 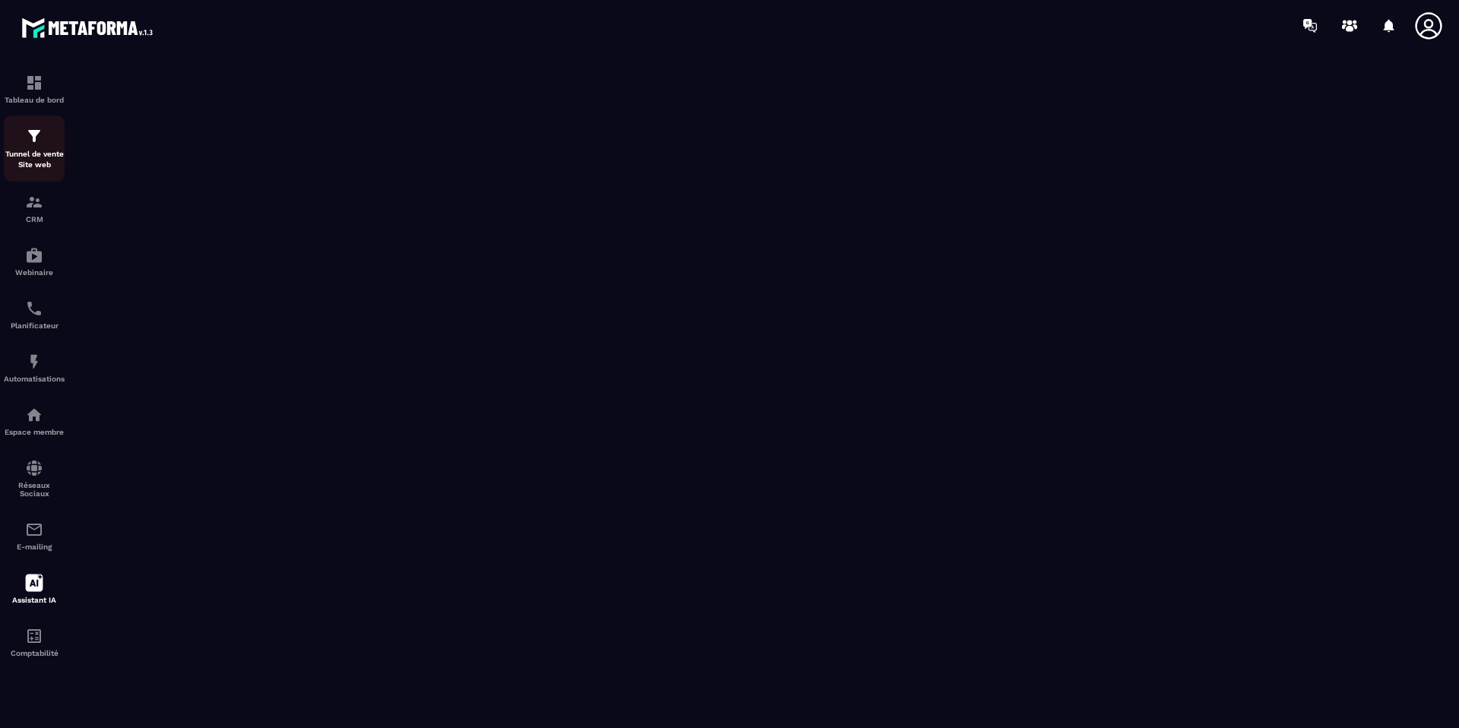 What do you see at coordinates (34, 160) in the screenshot?
I see `p: Tunnel de vente Site web` at bounding box center [34, 160].